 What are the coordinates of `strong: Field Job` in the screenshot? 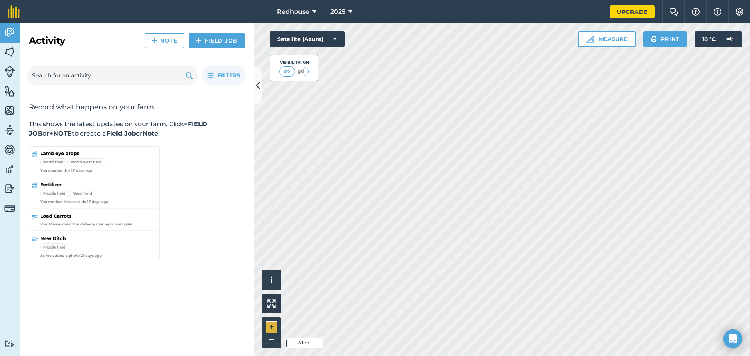 It's located at (121, 133).